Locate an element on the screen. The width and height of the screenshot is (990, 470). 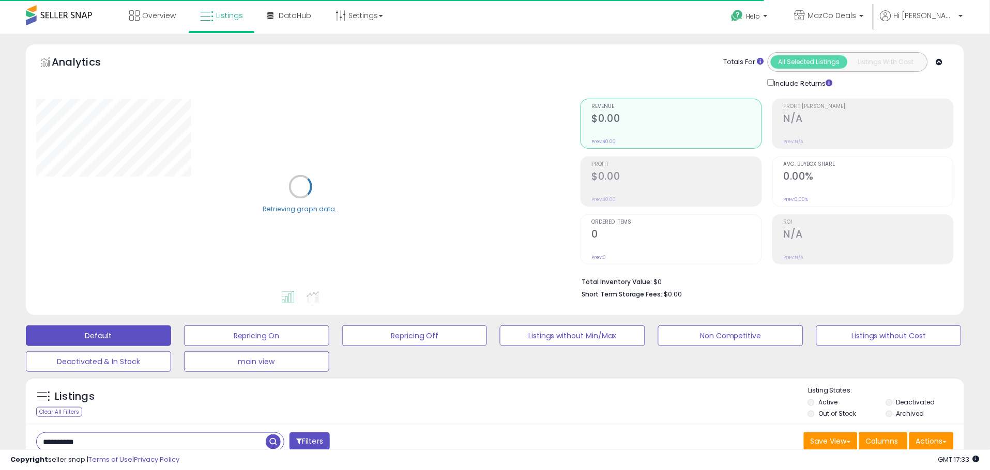
h5: Analytics is located at coordinates (86, 63).